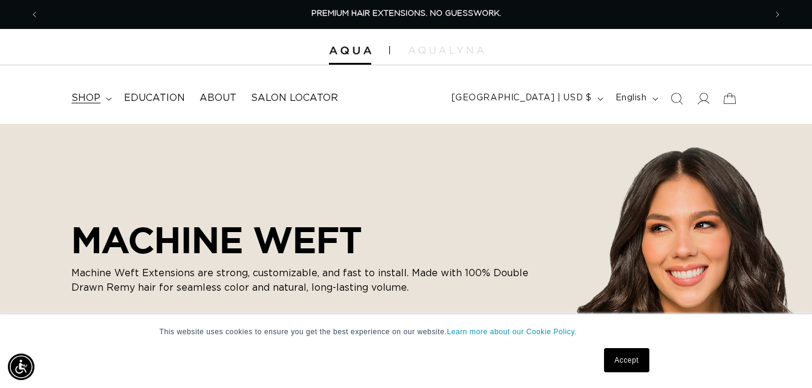  Describe the element at coordinates (34, 15) in the screenshot. I see `button: Previous announcement` at that location.